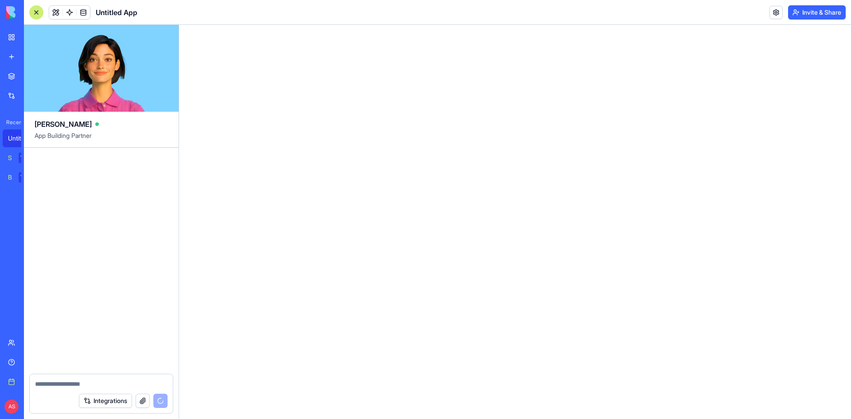 Image resolution: width=851 pixels, height=419 pixels. I want to click on a: Untitled App, so click(20, 138).